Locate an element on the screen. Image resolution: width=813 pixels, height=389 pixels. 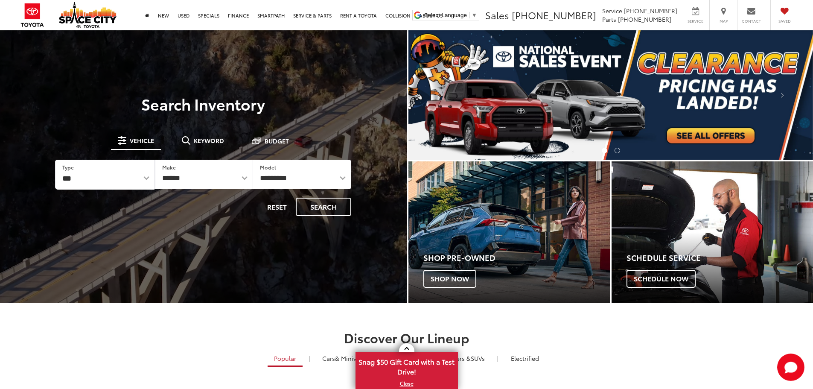
span: Keyword is located at coordinates (209, 140).